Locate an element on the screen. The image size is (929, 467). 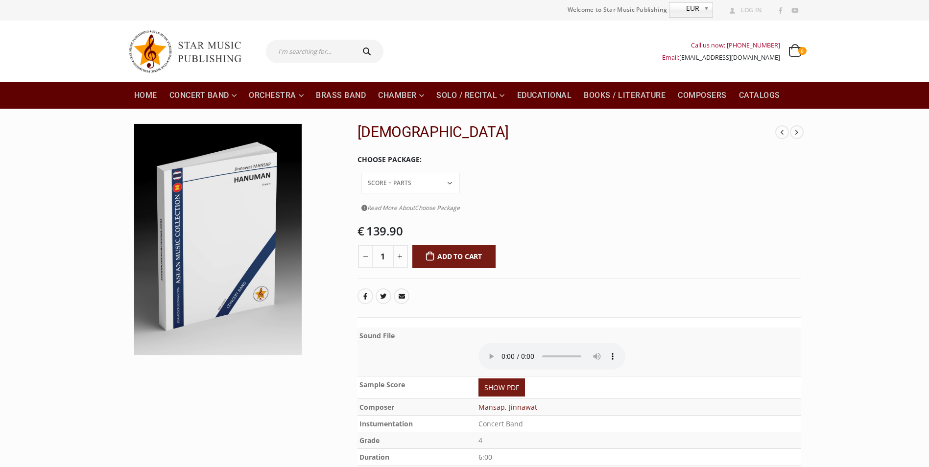
a: Home is located at coordinates (146, 96).